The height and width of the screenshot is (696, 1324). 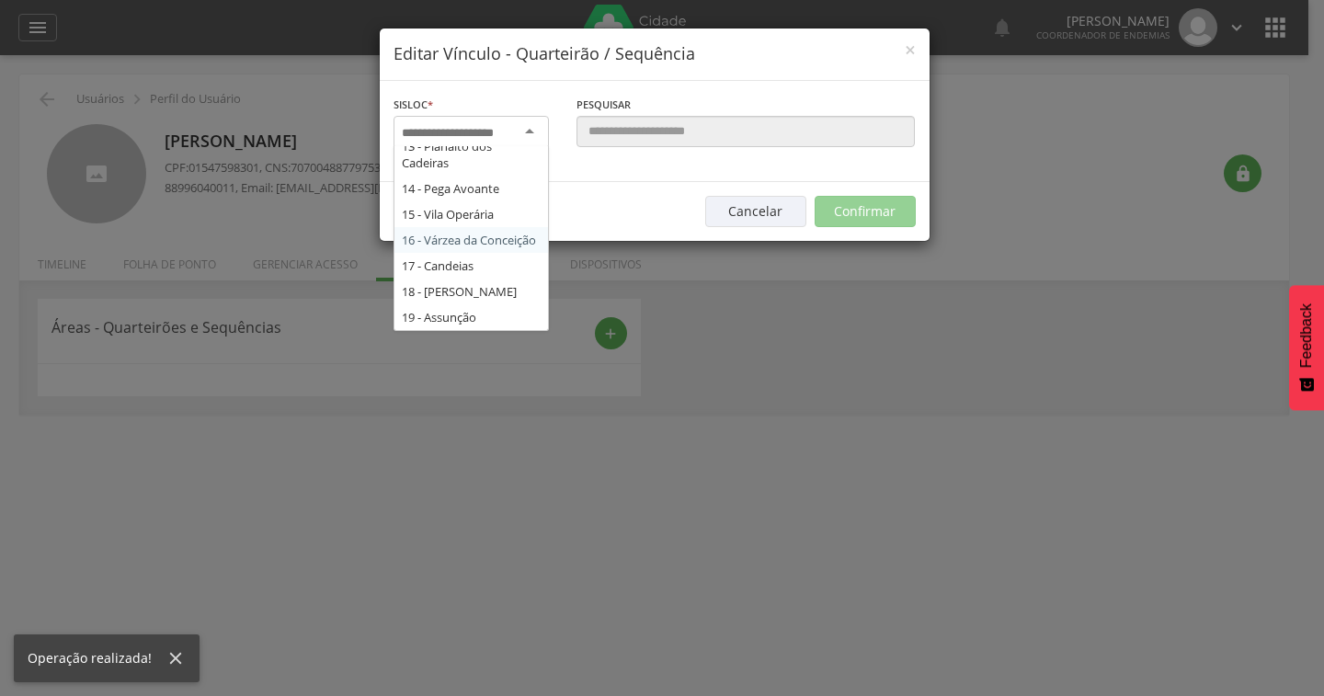 What do you see at coordinates (865, 212) in the screenshot?
I see `button: Confirmar` at bounding box center [865, 212].